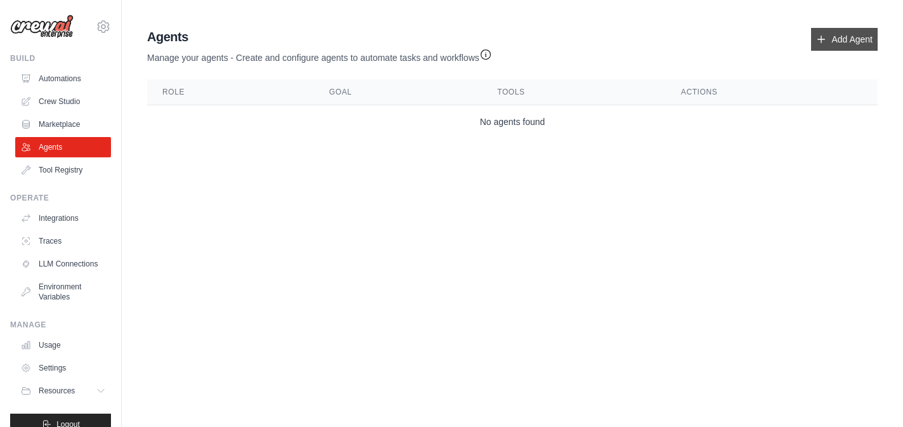 This screenshot has height=427, width=903. What do you see at coordinates (398, 92) in the screenshot?
I see `th: Goal` at bounding box center [398, 92].